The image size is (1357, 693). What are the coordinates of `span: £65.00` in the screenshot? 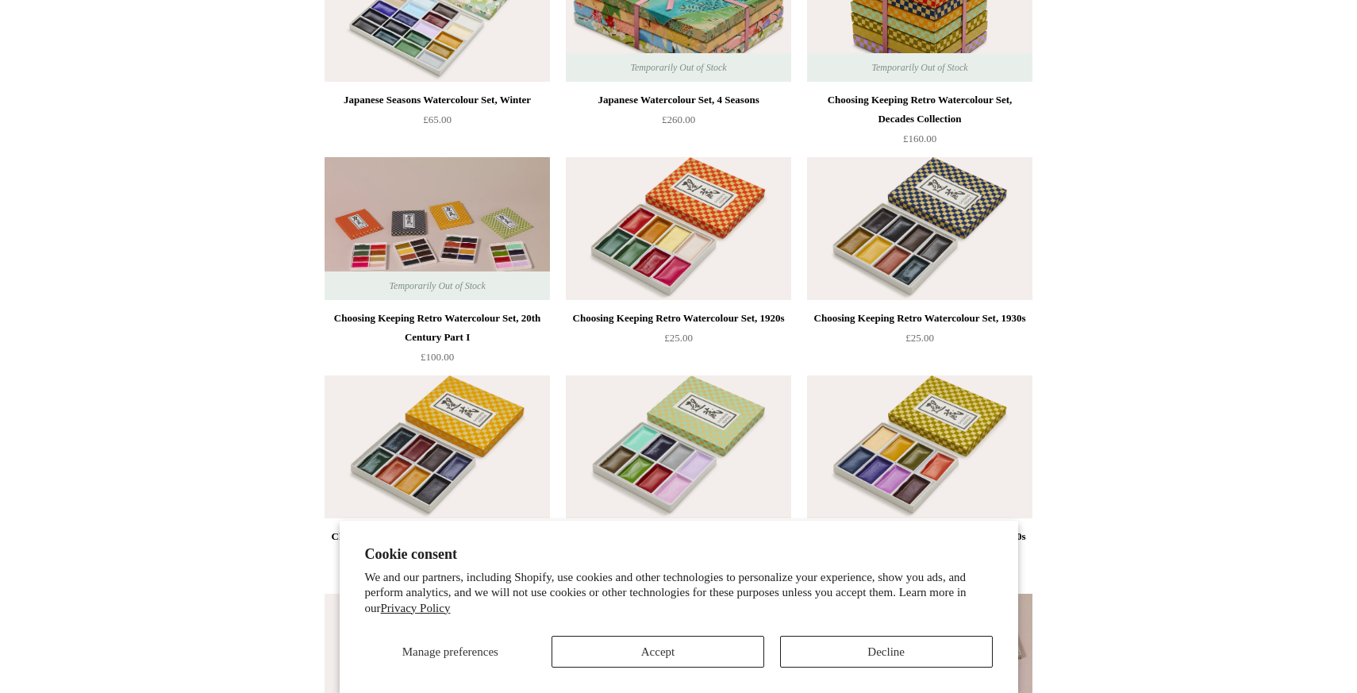 It's located at (437, 119).